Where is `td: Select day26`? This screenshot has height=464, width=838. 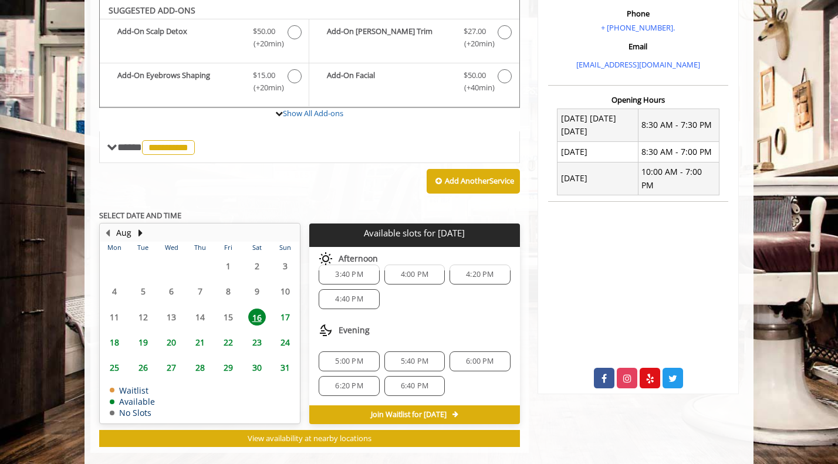 td: Select day26 is located at coordinates (143, 367).